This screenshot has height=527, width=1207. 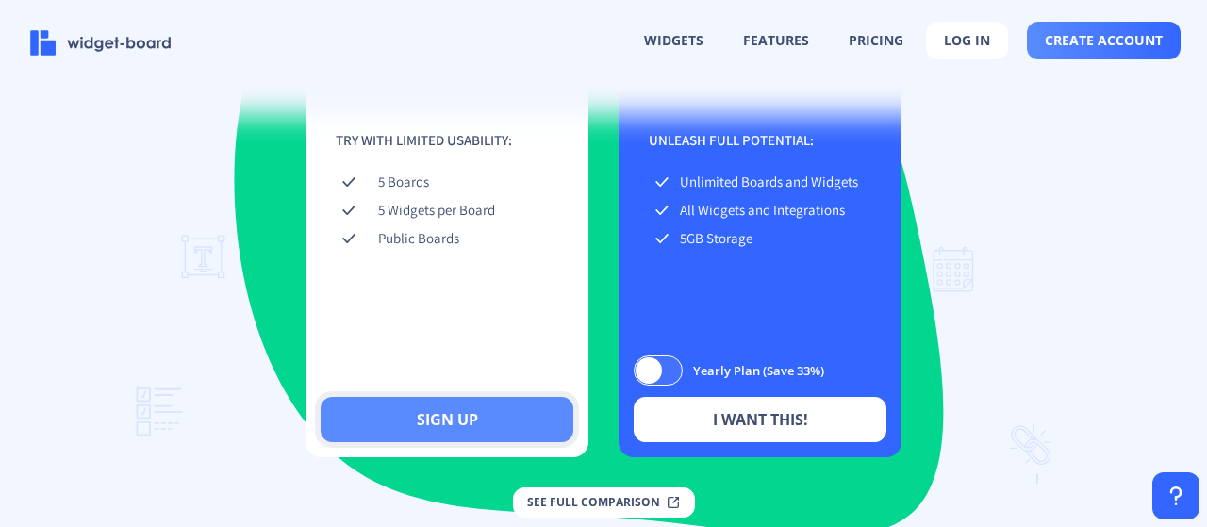 What do you see at coordinates (773, 211) in the screenshot?
I see `td: All Widgets and Integrations` at bounding box center [773, 211].